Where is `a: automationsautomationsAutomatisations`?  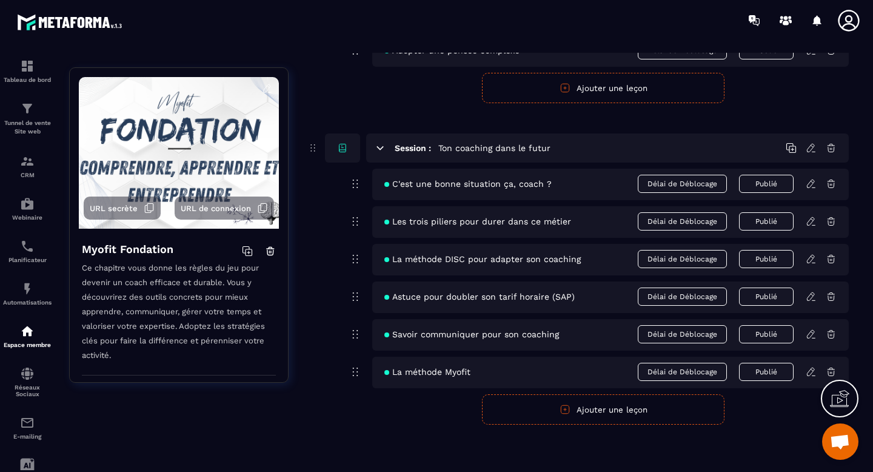 a: automationsautomationsAutomatisations is located at coordinates (27, 294).